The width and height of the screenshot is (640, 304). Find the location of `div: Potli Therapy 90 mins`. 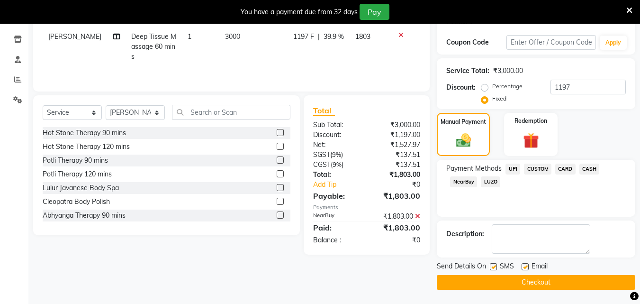

div: Potli Therapy 90 mins is located at coordinates (75, 160).